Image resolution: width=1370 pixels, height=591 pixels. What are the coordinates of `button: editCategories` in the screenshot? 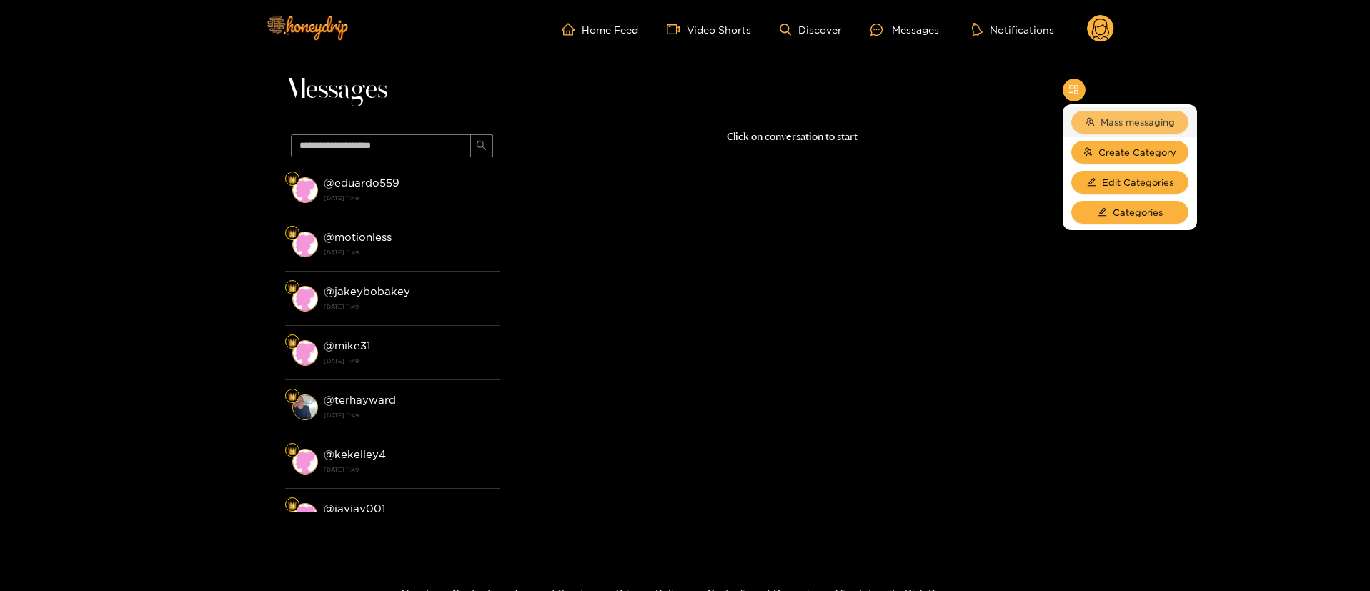 It's located at (1130, 212).